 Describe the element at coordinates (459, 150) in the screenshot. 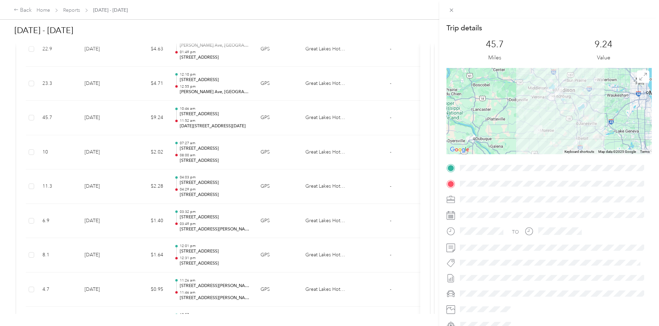

I see `img: Google` at that location.